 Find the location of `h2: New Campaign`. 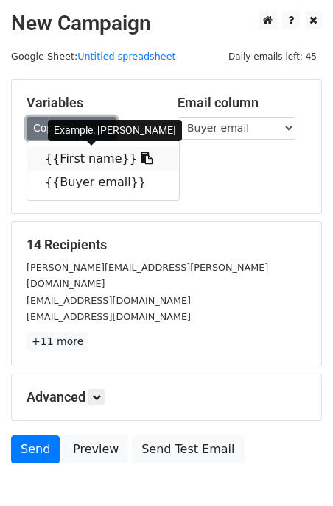

h2: New Campaign is located at coordinates (166, 24).